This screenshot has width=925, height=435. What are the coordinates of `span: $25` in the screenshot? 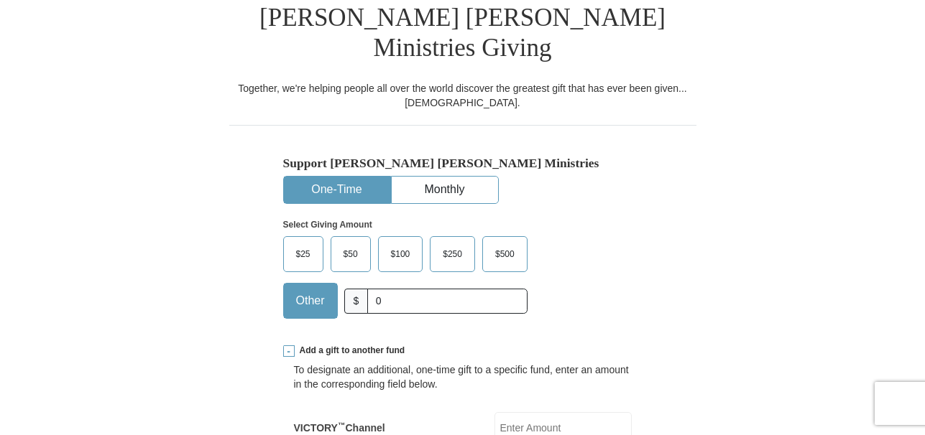 It's located at (303, 254).